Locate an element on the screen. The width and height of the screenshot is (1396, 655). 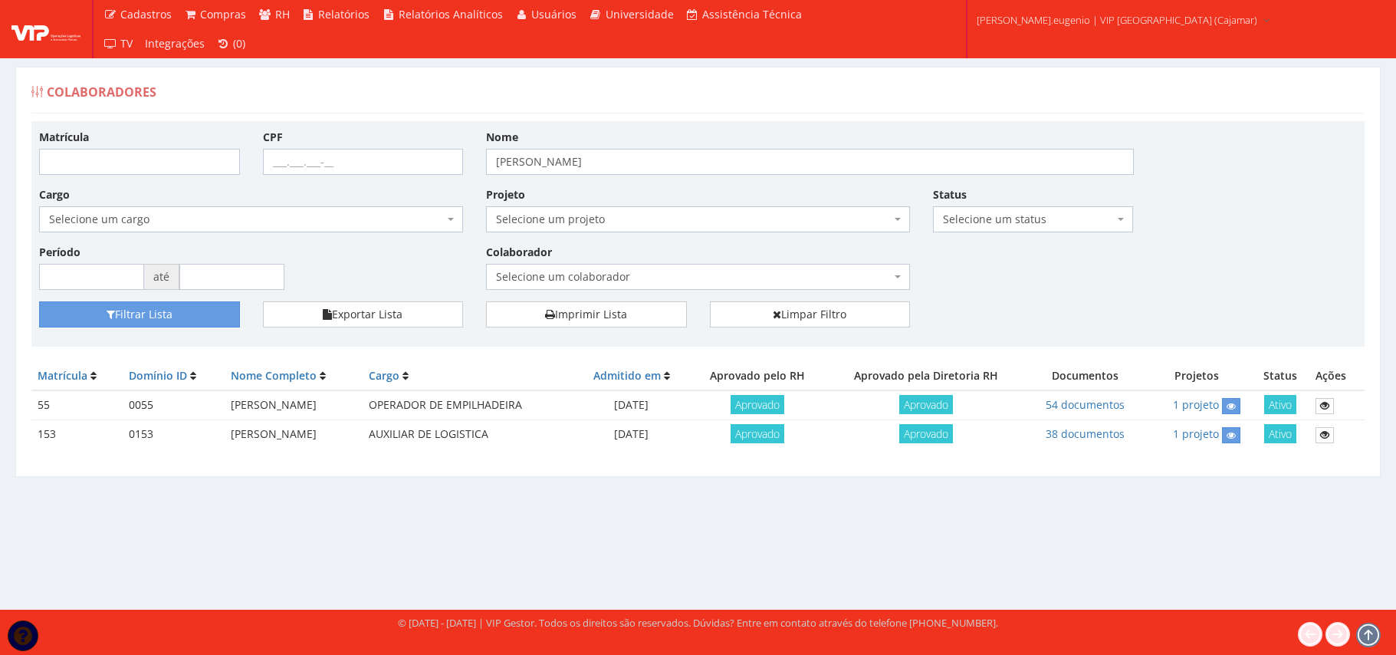
span: Colaboradores is located at coordinates (101, 92).